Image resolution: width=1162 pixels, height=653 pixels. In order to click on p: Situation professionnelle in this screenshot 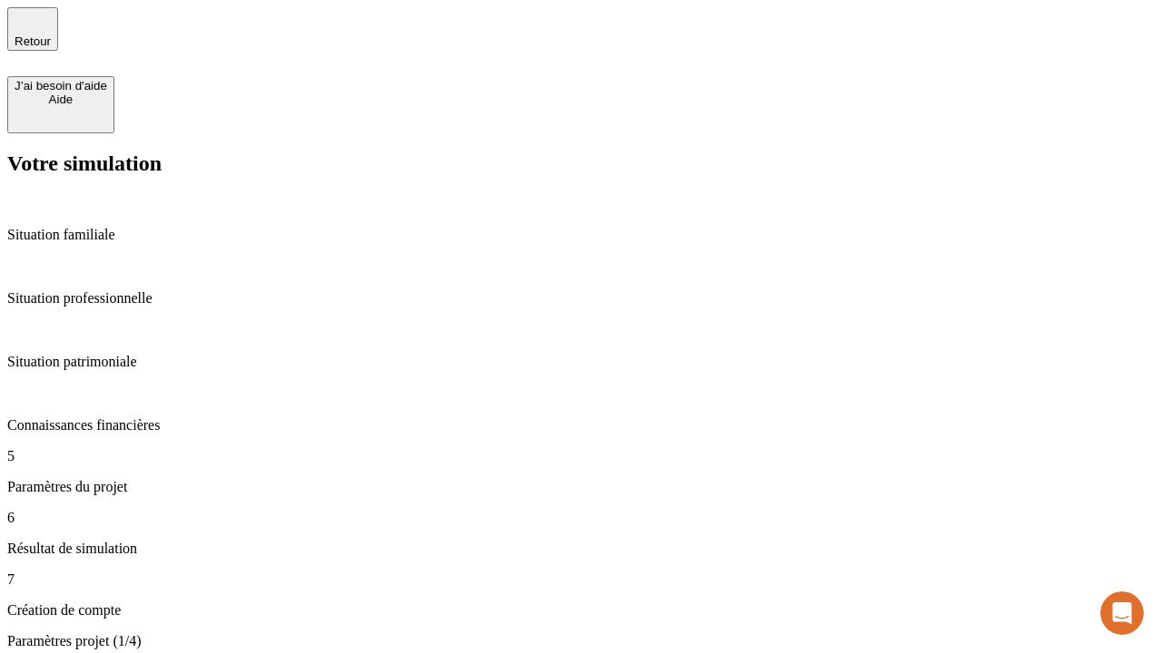, I will do `click(581, 299)`.